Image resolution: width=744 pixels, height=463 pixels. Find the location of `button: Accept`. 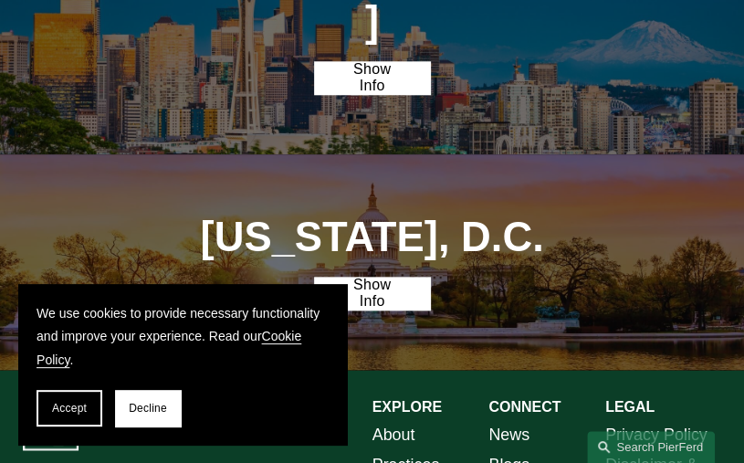

button: Accept is located at coordinates (69, 408).